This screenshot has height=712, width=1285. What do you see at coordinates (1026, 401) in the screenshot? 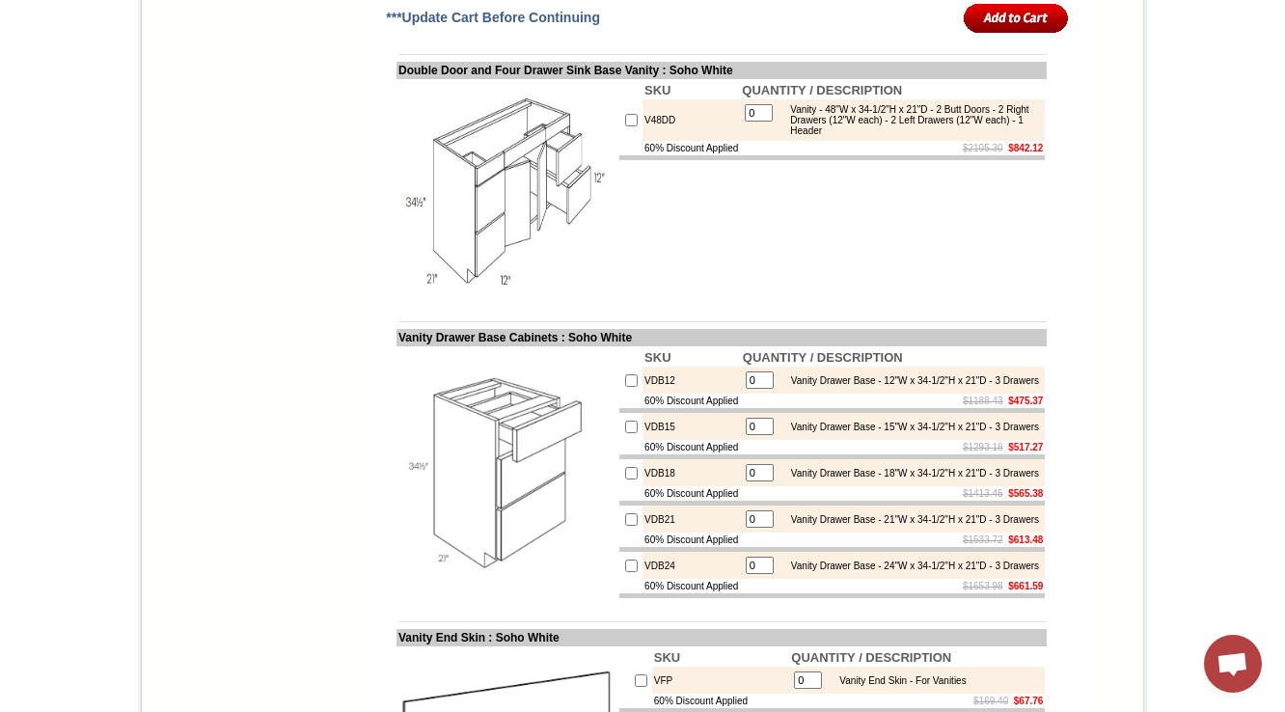
I see `b: $475.37` at bounding box center [1026, 401].